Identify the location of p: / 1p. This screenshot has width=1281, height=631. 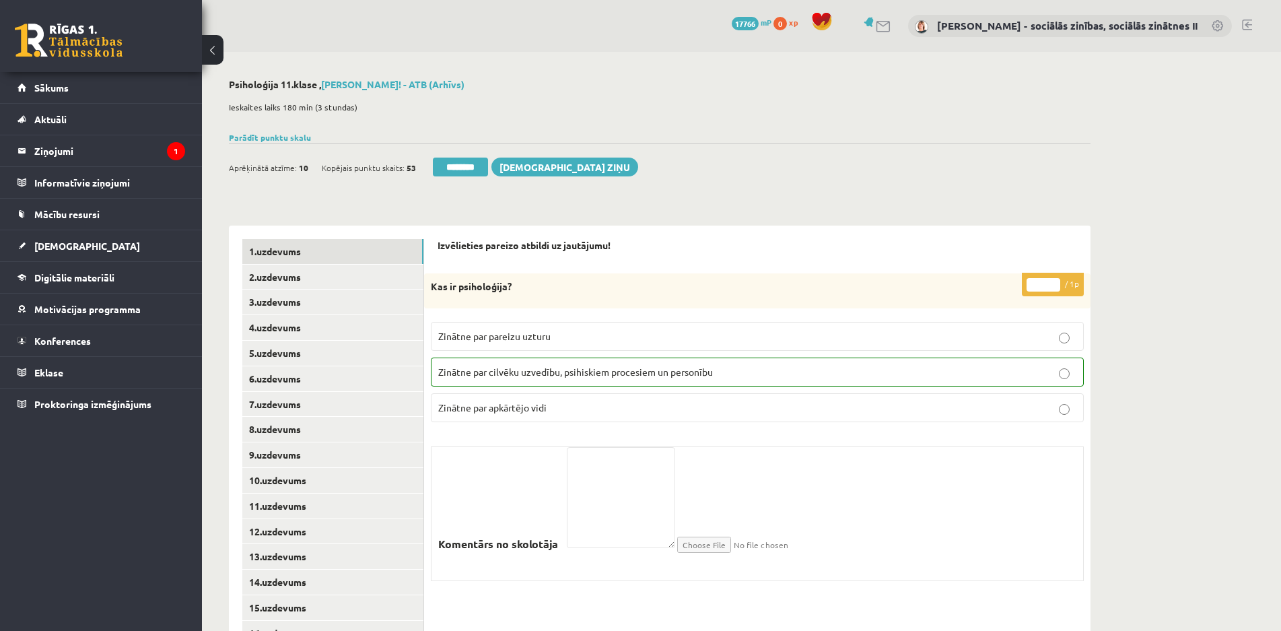
(1052, 284).